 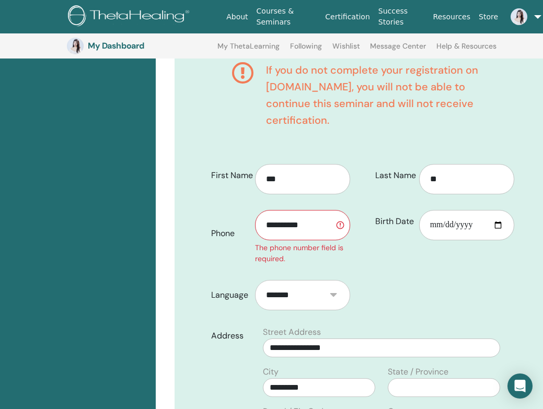 I want to click on h3: My Dashboard, so click(x=140, y=45).